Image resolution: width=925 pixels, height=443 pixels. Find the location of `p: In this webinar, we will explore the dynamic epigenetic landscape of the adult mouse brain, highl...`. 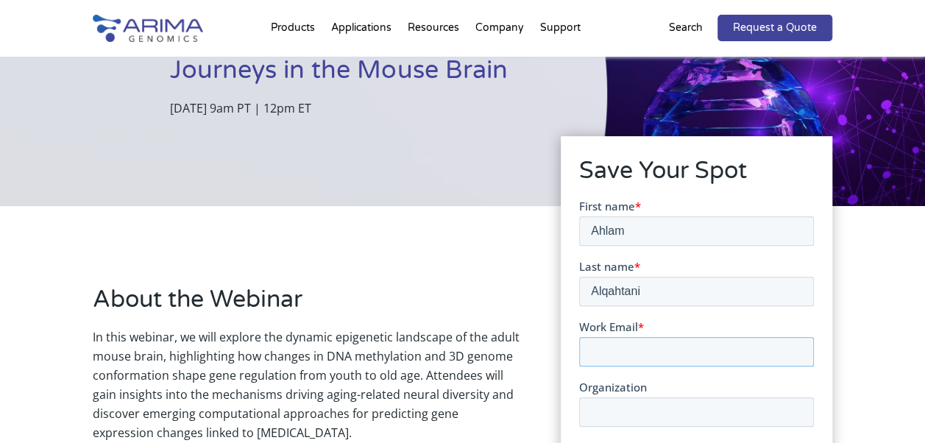

p: In this webinar, we will explore the dynamic epigenetic landscape of the adult mouse brain, highl... is located at coordinates (306, 385).